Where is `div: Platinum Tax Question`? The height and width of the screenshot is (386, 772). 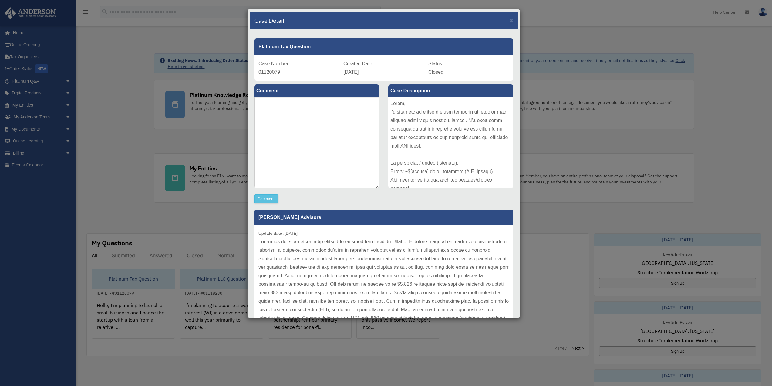
div: Platinum Tax Question is located at coordinates (384, 47).